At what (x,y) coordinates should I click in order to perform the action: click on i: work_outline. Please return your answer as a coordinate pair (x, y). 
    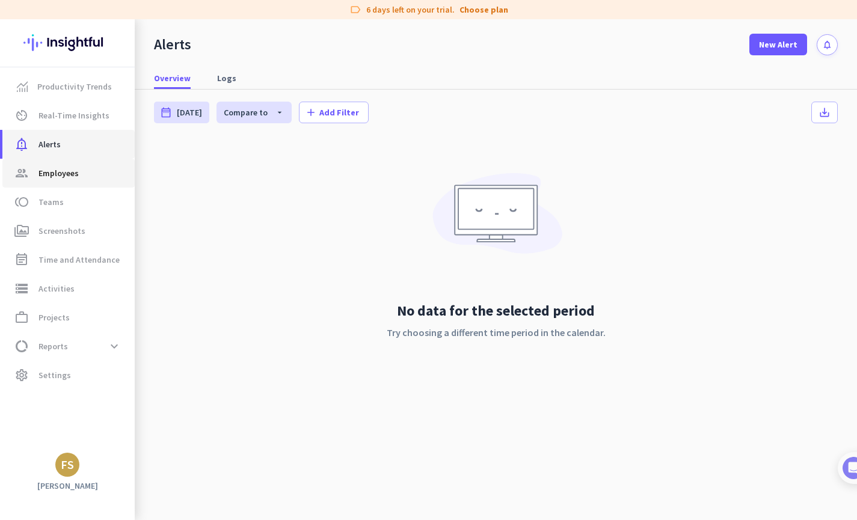
    Looking at the image, I should click on (22, 318).